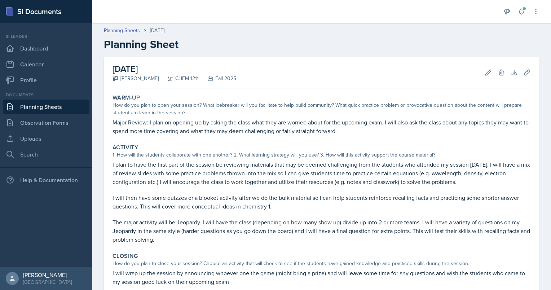  Describe the element at coordinates (322, 109) in the screenshot. I see `div: How do you plan to open your session? What icebreaker will you facilitate to help build community...` at that location.